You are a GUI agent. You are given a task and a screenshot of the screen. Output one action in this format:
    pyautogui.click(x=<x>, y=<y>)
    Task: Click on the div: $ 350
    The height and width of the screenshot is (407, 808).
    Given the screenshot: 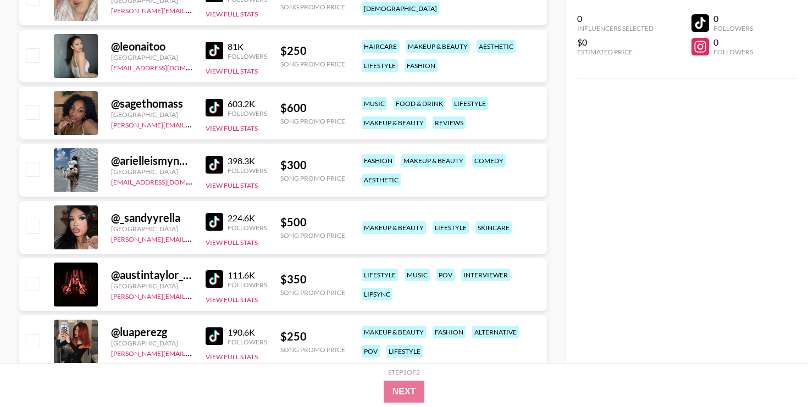 What is the action you would take?
    pyautogui.click(x=313, y=279)
    